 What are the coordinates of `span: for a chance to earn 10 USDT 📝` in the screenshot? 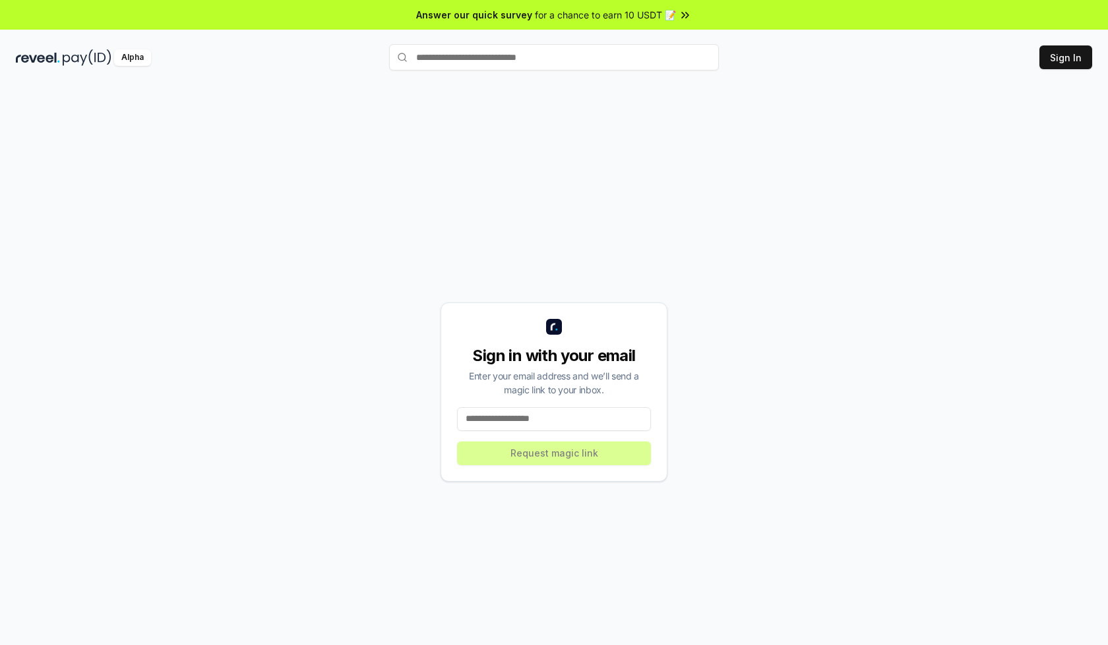 It's located at (605, 15).